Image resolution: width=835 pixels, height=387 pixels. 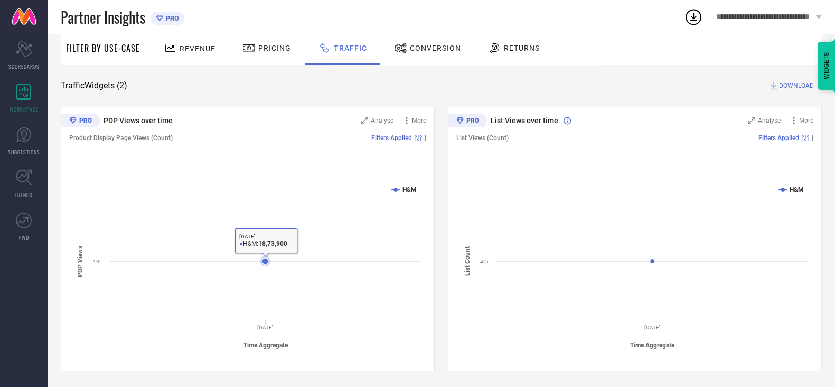 What do you see at coordinates (121, 138) in the screenshot?
I see `span: Product Display Page Views (Count)` at bounding box center [121, 138].